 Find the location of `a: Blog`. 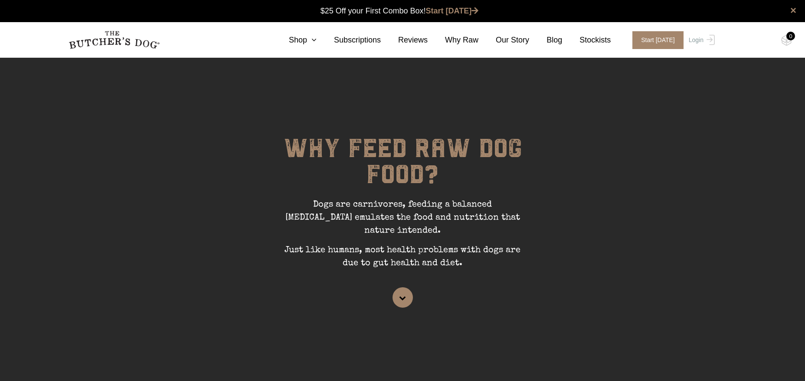

a: Blog is located at coordinates (546, 40).